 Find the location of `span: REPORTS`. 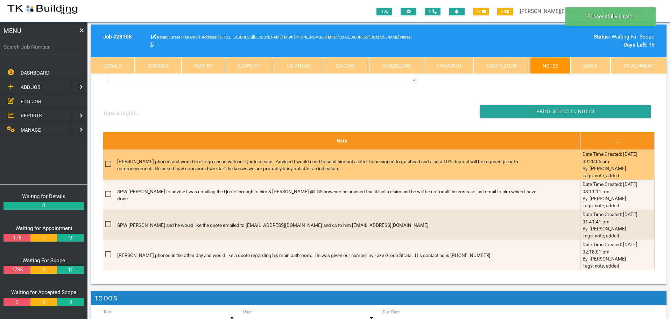

span: REPORTS is located at coordinates (31, 115).